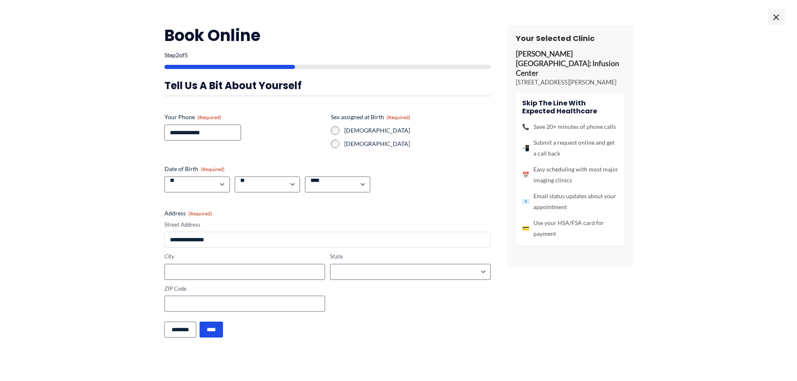 The image size is (797, 381). Describe the element at coordinates (245, 257) in the screenshot. I see `label: City` at that location.